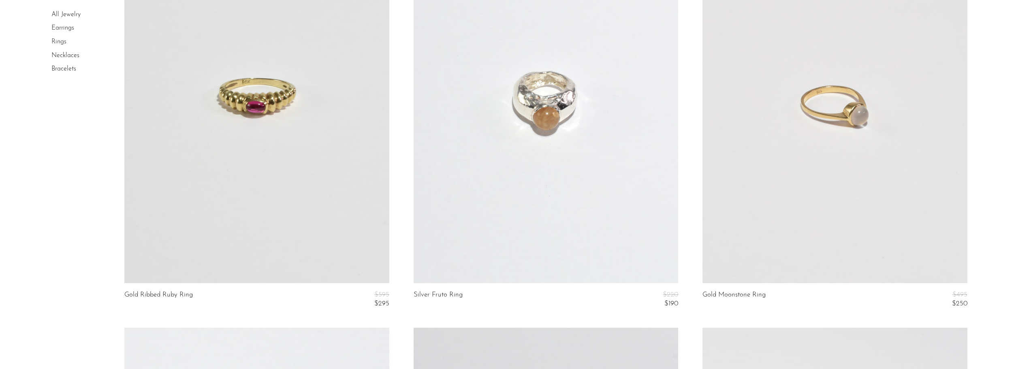 Image resolution: width=1031 pixels, height=369 pixels. What do you see at coordinates (960, 295) in the screenshot?
I see `span: $495` at bounding box center [960, 295].